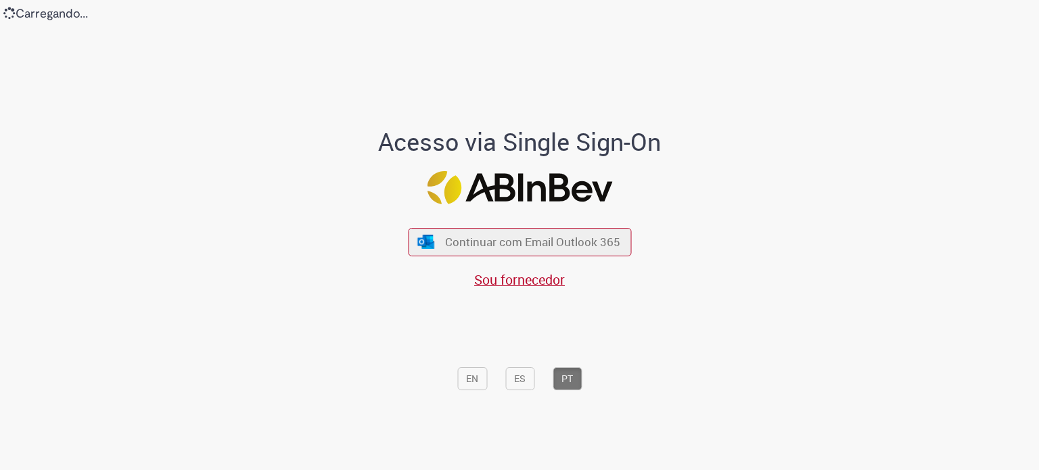  Describe the element at coordinates (520, 379) in the screenshot. I see `button: ES` at that location.